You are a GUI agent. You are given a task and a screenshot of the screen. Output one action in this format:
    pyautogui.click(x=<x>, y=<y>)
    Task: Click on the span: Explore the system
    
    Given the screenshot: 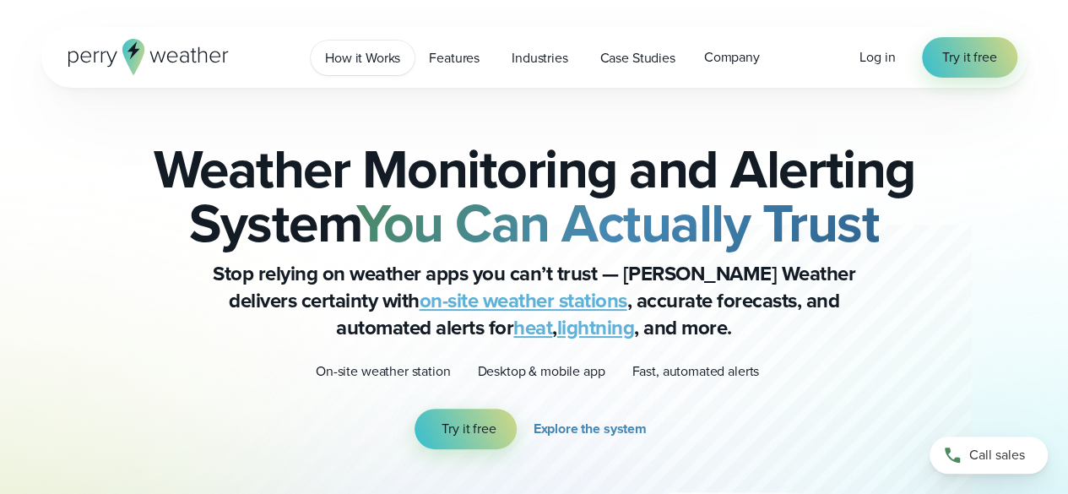 What is the action you would take?
    pyautogui.click(x=590, y=429)
    